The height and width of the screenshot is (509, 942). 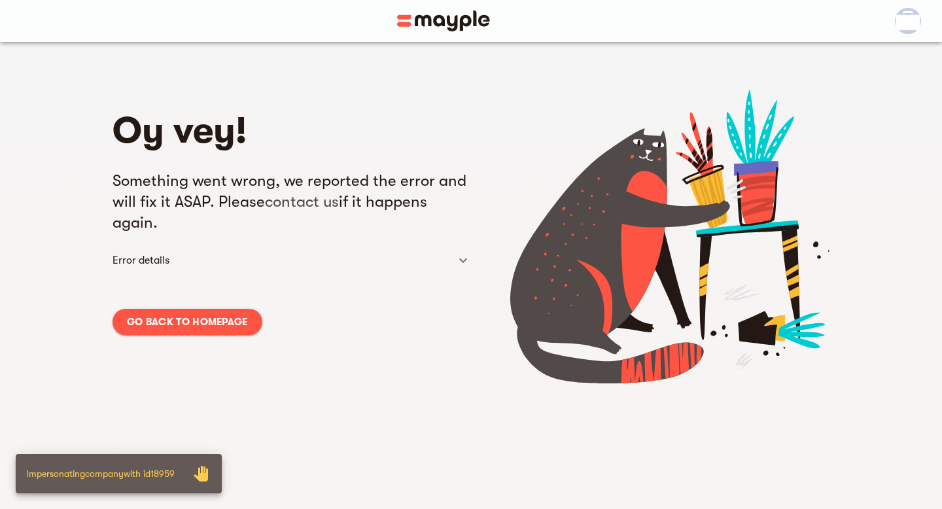 What do you see at coordinates (908, 21) in the screenshot?
I see `img: bm_silhouette.png` at bounding box center [908, 21].